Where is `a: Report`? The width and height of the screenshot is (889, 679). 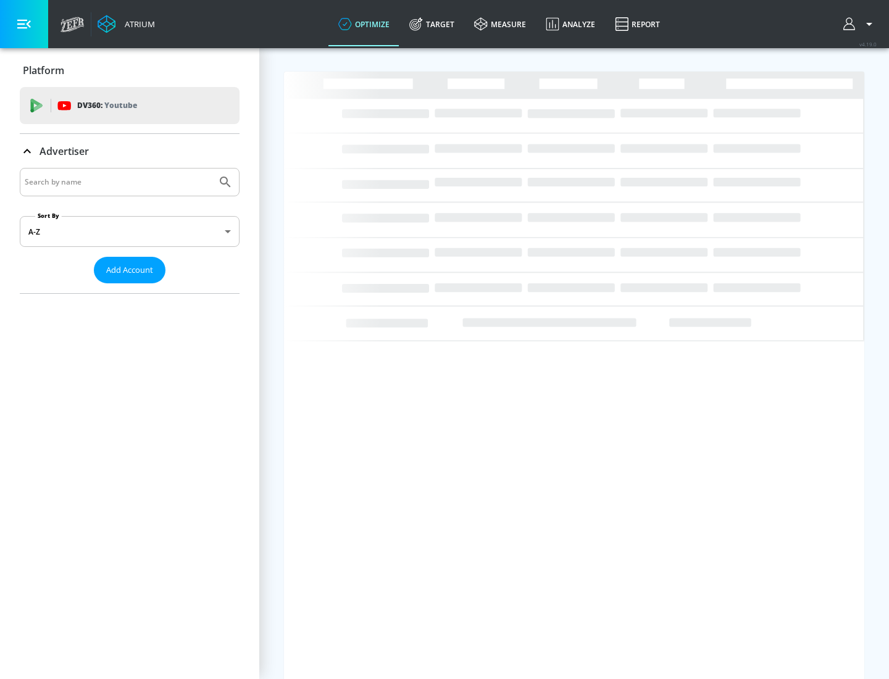 a: Report is located at coordinates (637, 24).